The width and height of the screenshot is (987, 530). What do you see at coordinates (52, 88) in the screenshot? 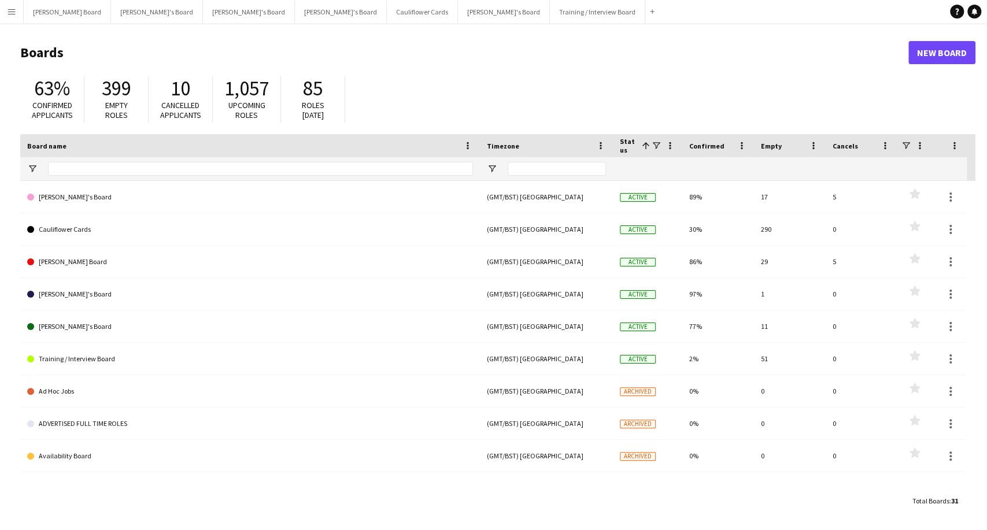
I see `span: 63%` at bounding box center [52, 88].